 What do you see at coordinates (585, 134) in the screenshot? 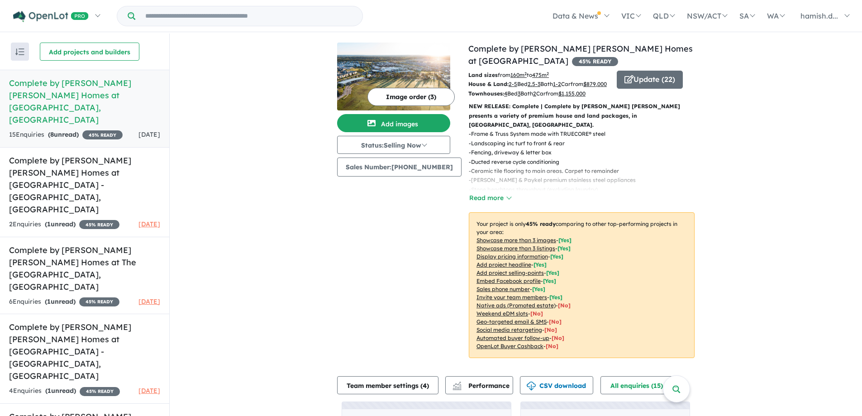
I see `p: - Frame & Truss System made with TRUECORE® steel` at bounding box center [585, 134].